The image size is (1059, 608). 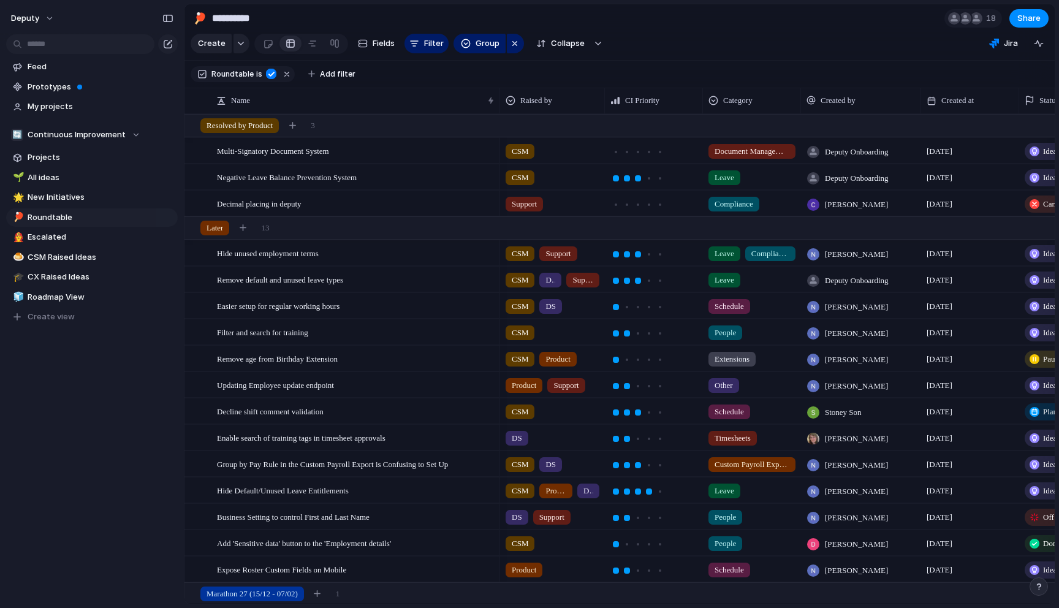 What do you see at coordinates (92, 158) in the screenshot?
I see `a: Projects` at bounding box center [92, 158].